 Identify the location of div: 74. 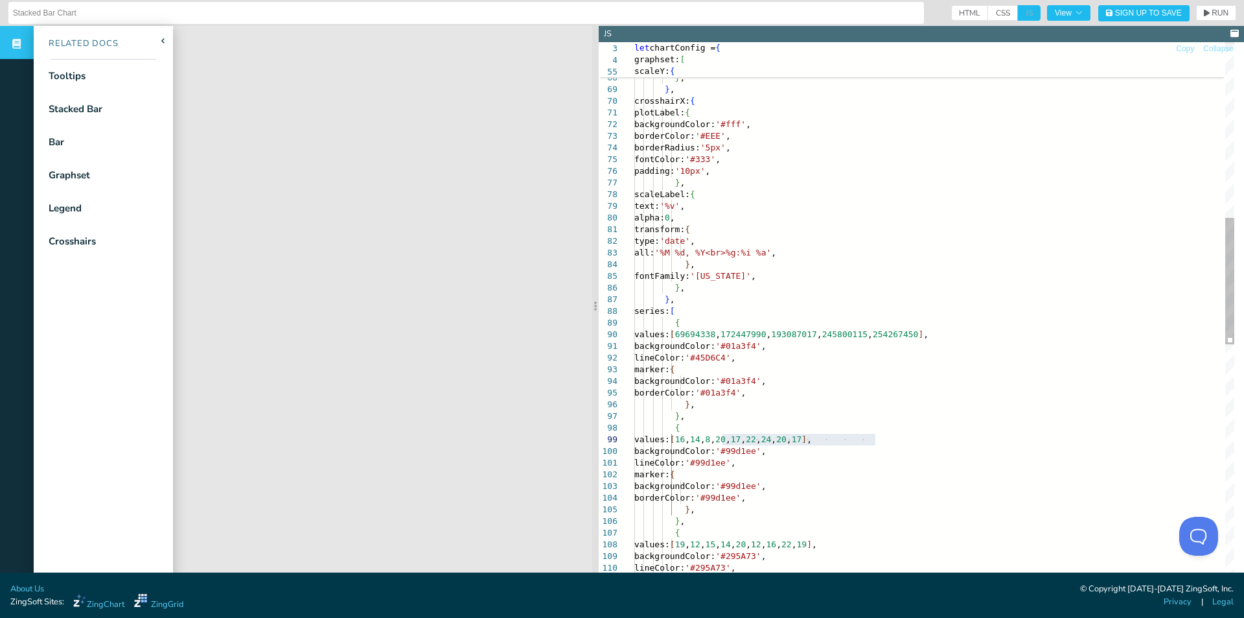
(608, 148).